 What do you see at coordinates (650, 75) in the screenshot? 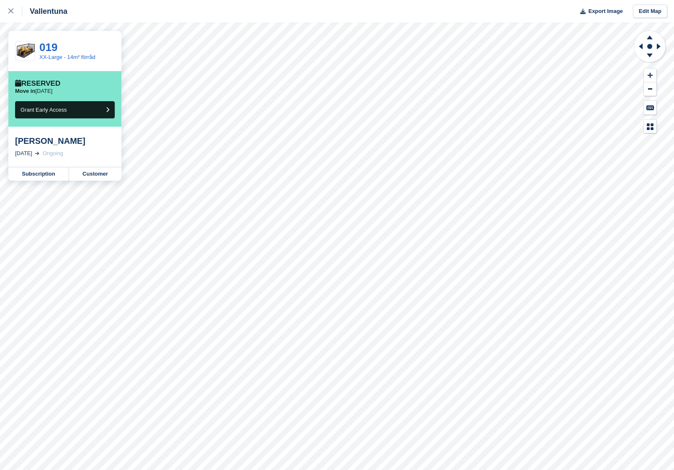
I see `button: Zoom In` at bounding box center [650, 75].